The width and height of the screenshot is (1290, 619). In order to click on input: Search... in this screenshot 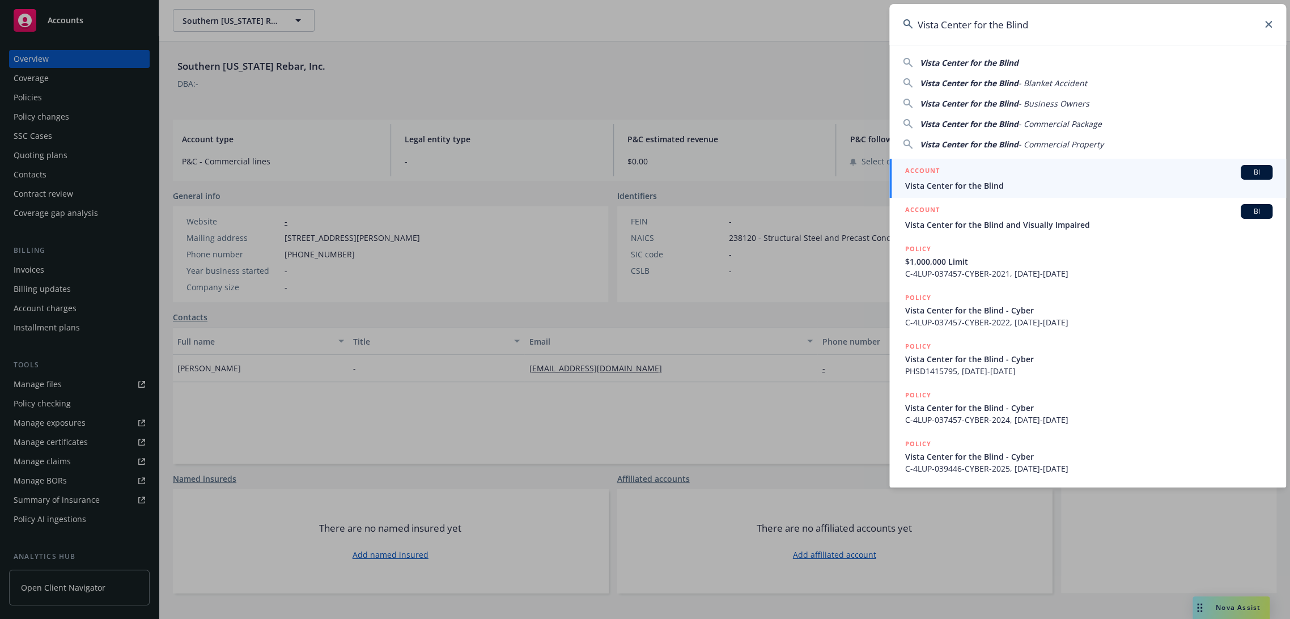, I will do `click(1088, 24)`.